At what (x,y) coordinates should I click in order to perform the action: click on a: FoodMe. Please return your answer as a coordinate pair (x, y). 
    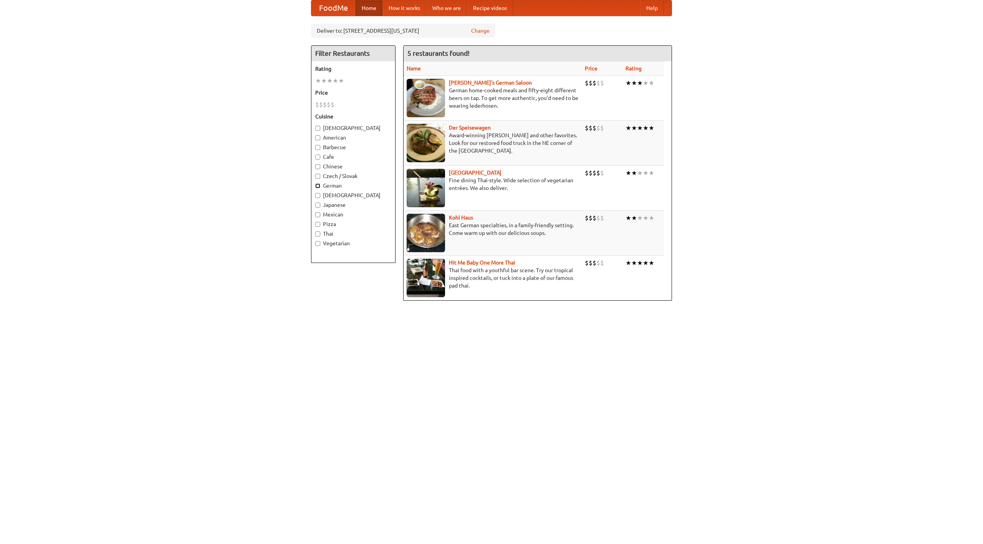
    Looking at the image, I should click on (333, 8).